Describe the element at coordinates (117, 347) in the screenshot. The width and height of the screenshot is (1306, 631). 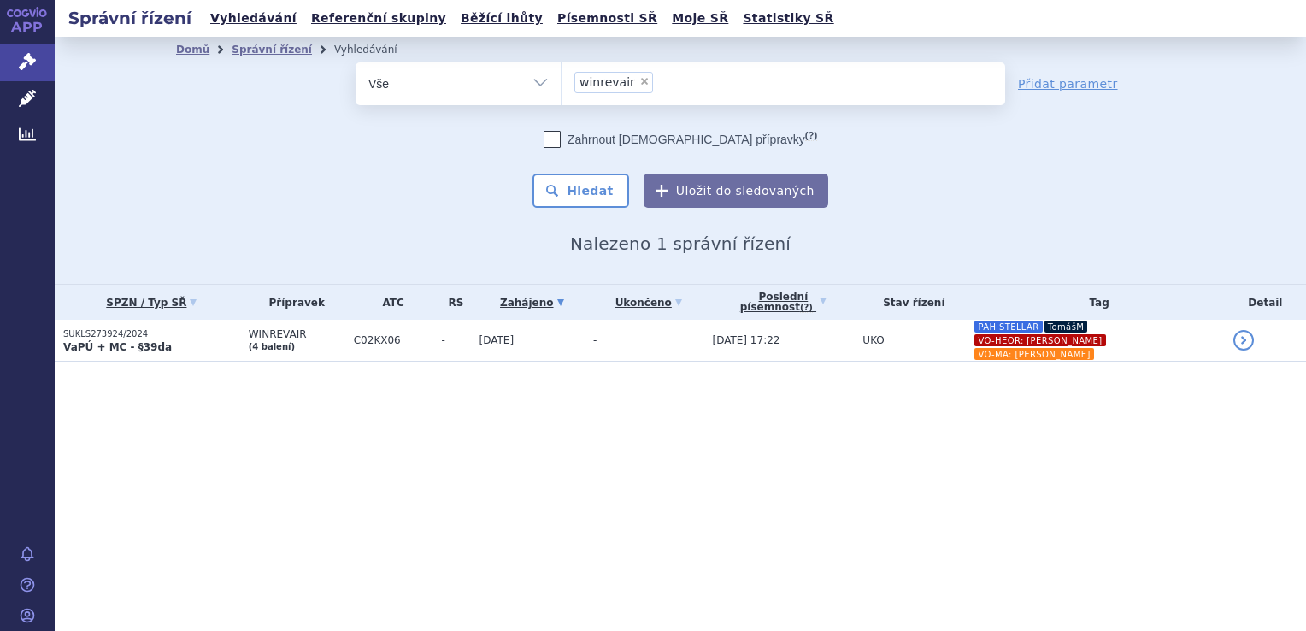
I see `strong: VaPÚ + MC - §39da` at that location.